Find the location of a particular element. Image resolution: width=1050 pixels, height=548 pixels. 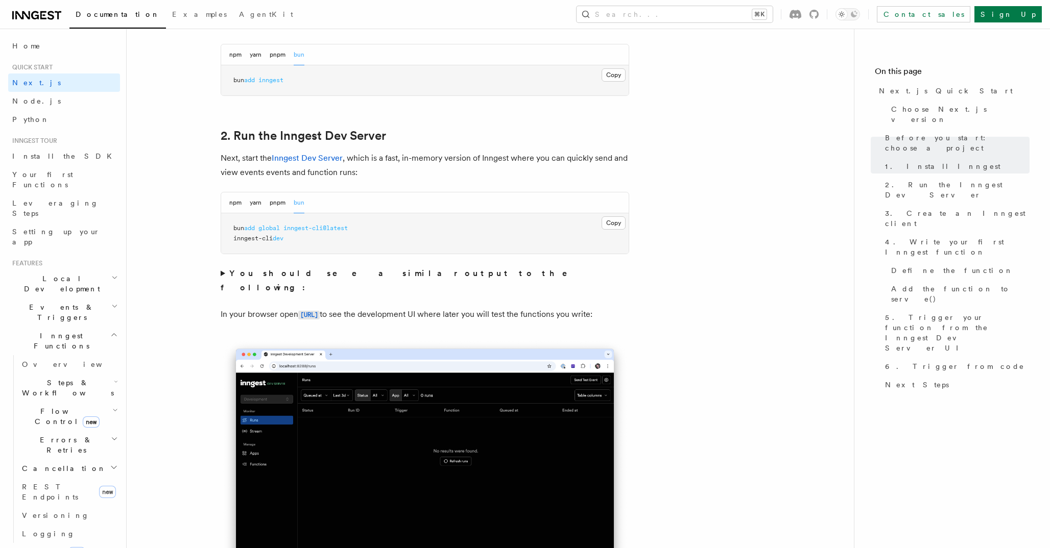

button: Events & Triggers is located at coordinates (64, 313).